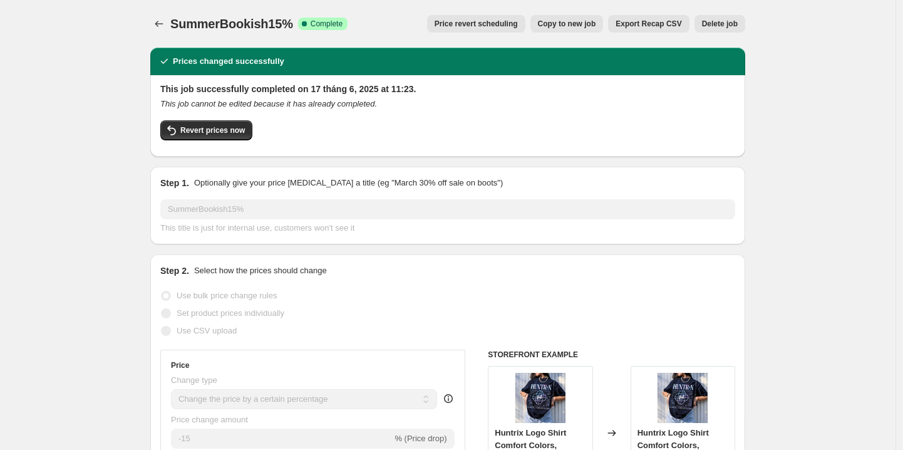 This screenshot has width=903, height=450. Describe the element at coordinates (567, 24) in the screenshot. I see `button: Copy to new job` at that location.